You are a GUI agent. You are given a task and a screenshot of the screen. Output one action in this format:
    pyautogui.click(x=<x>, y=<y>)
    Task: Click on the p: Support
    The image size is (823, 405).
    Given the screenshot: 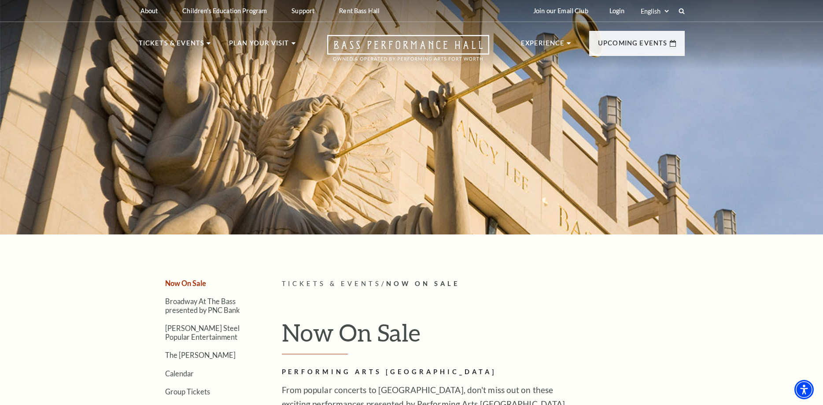 What is the action you would take?
    pyautogui.click(x=303, y=11)
    